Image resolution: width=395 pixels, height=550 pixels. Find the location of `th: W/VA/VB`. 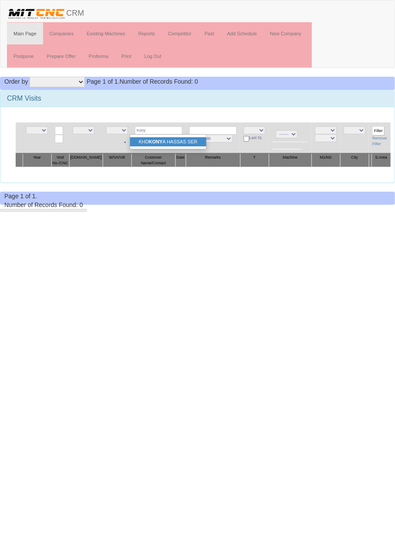

th: W/VA/VB is located at coordinates (117, 160).